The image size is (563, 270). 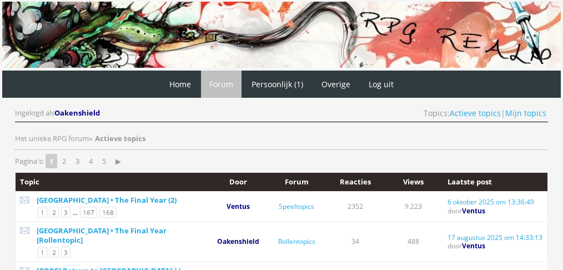 What do you see at coordinates (104, 161) in the screenshot?
I see `a: 5` at bounding box center [104, 161].